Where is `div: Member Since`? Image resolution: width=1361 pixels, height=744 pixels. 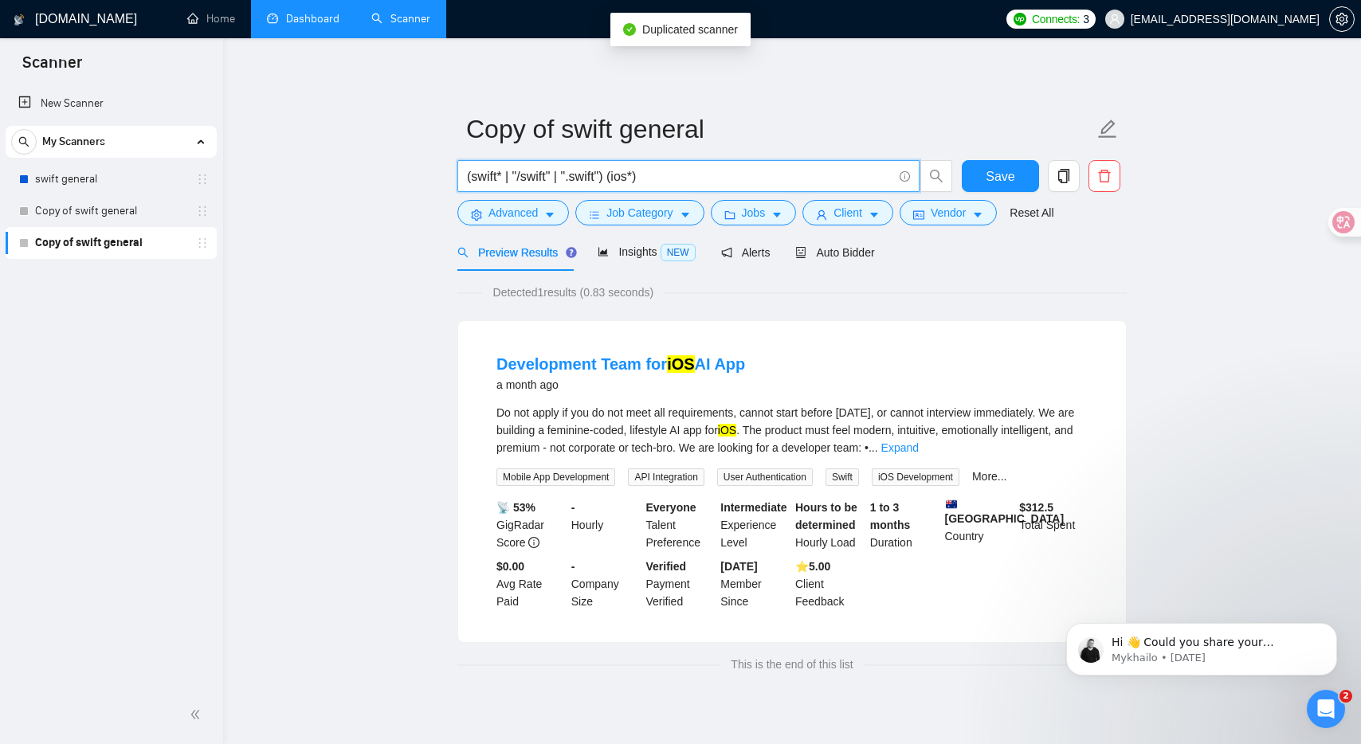 div: Member Since is located at coordinates (755, 584).